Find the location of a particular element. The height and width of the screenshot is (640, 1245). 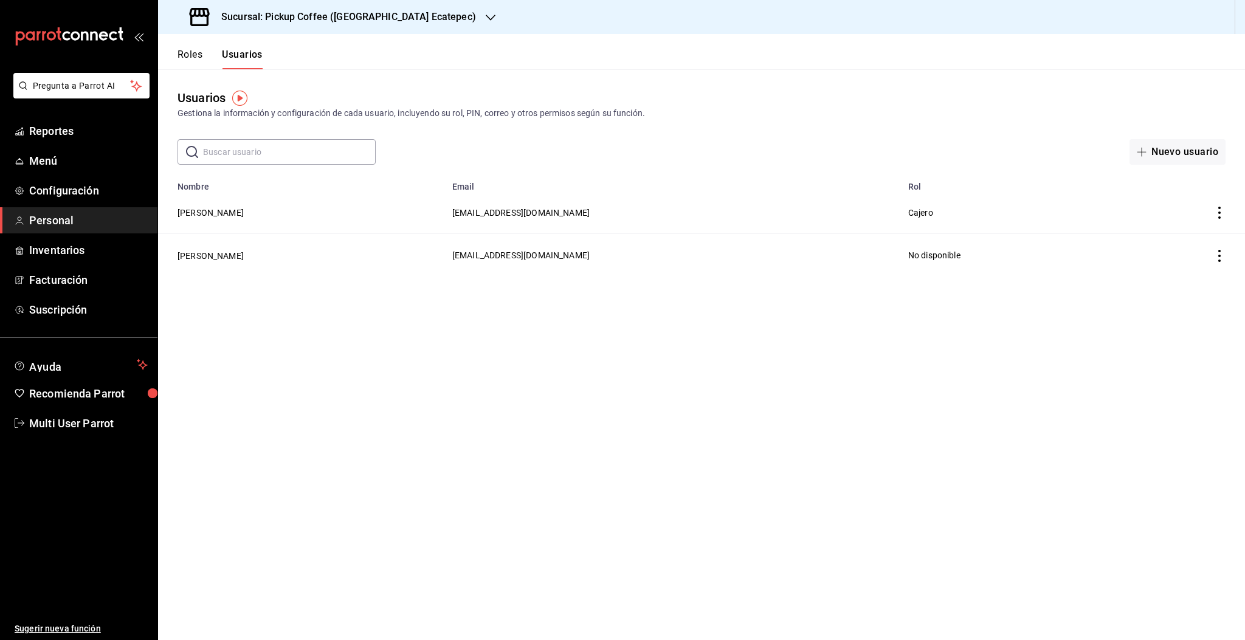

div: Usuarios is located at coordinates (201, 98).